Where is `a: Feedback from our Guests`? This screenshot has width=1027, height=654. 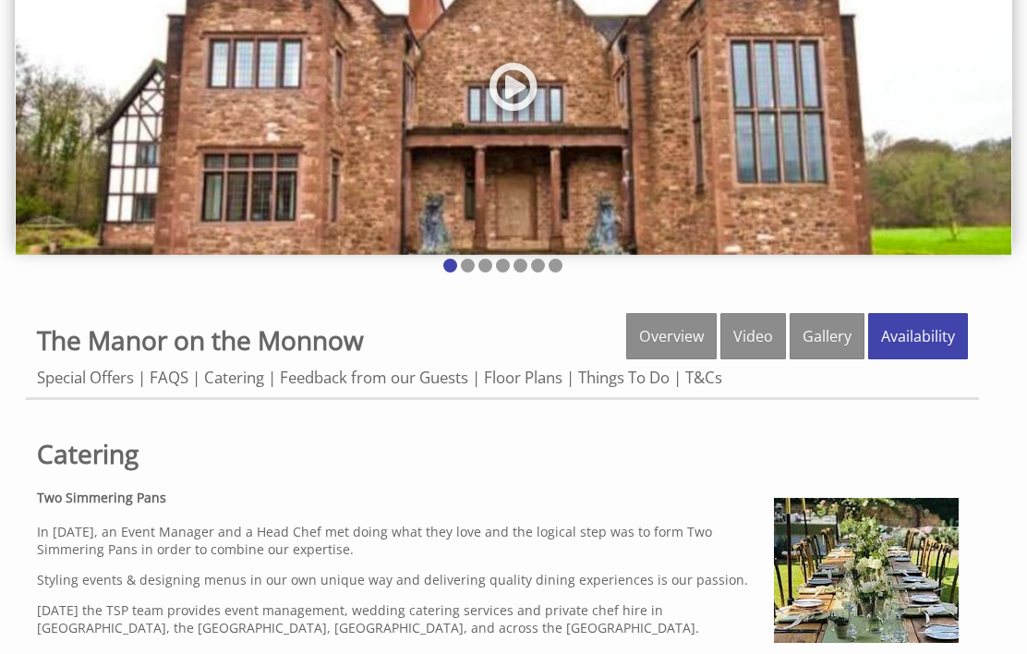
a: Feedback from our Guests is located at coordinates (374, 377).